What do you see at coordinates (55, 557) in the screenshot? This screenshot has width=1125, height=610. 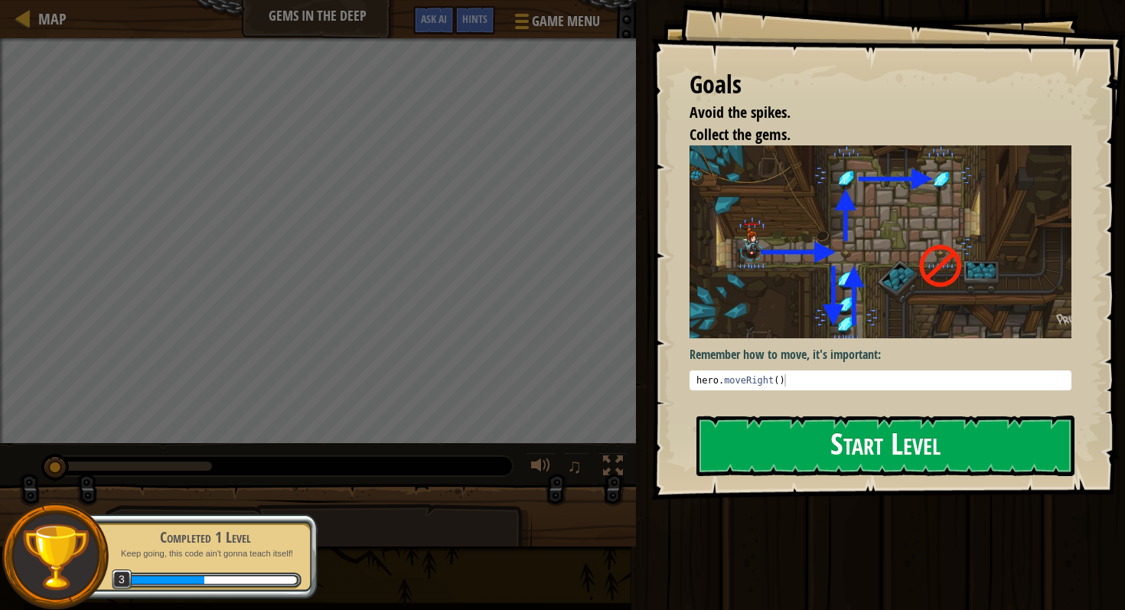 I see `img: trophy.png` at bounding box center [55, 557].